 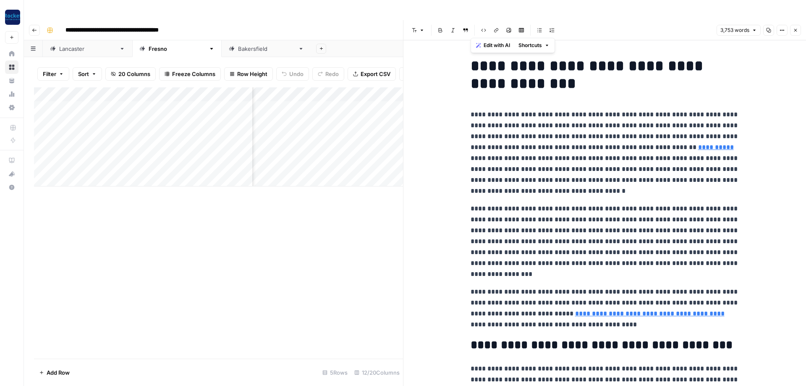 I want to click on button: 3,753 words, so click(x=738, y=30).